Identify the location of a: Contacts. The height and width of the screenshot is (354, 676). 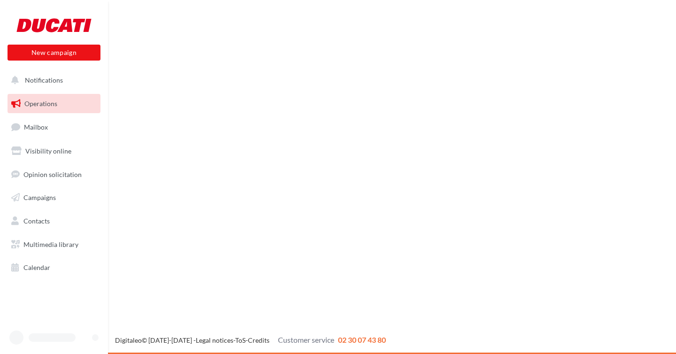
(54, 221).